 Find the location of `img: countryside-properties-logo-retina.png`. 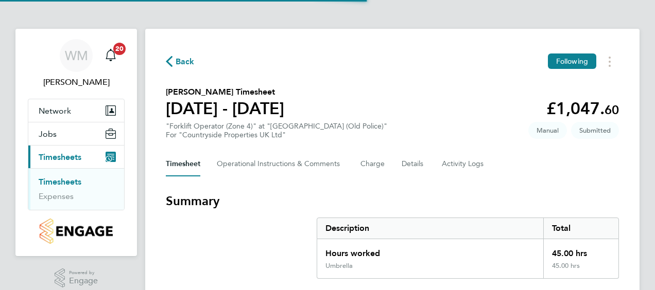

img: countryside-properties-logo-retina.png is located at coordinates (76, 231).